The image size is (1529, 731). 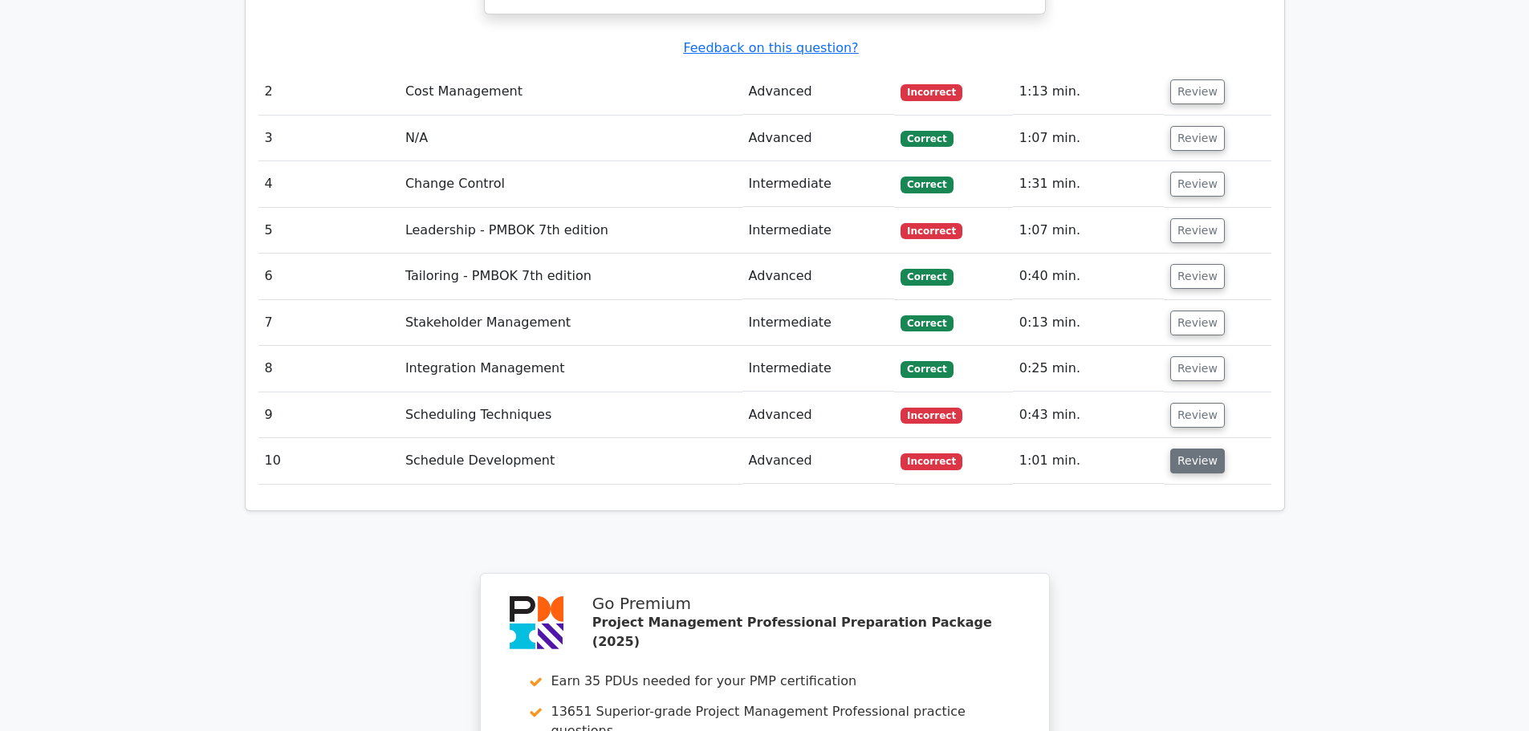 I want to click on td: Scheduling Techniques, so click(x=571, y=415).